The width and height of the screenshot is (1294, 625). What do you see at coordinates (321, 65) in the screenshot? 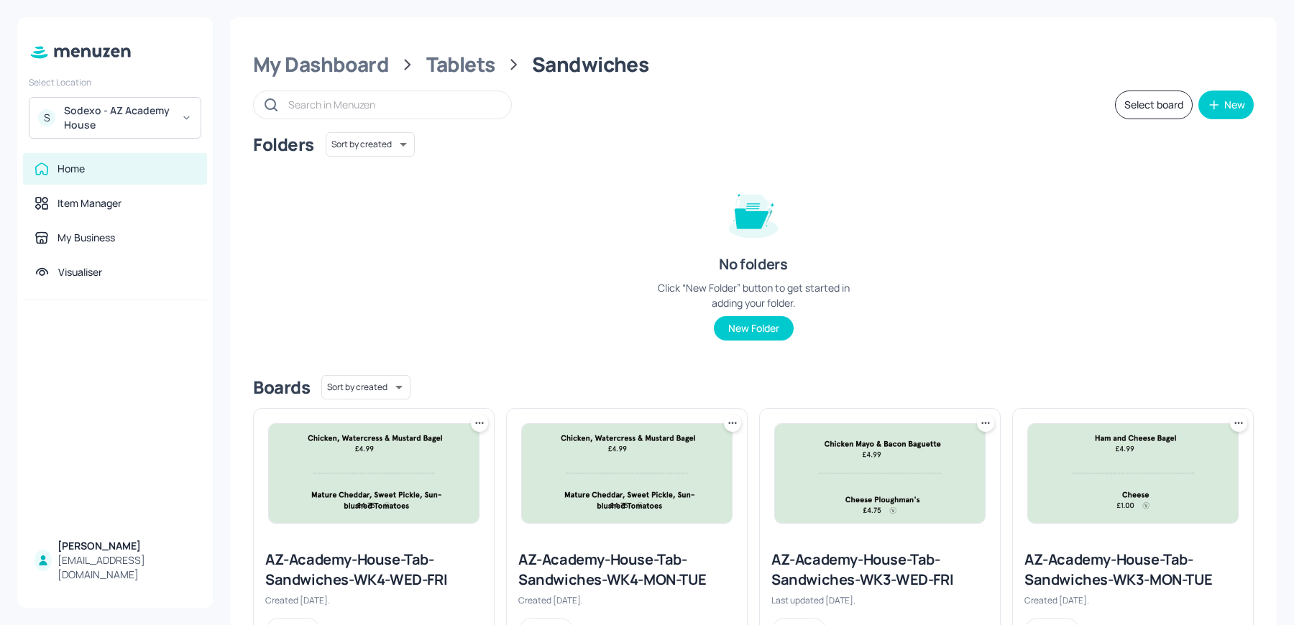
I see `div: My Dashboard` at bounding box center [321, 65].